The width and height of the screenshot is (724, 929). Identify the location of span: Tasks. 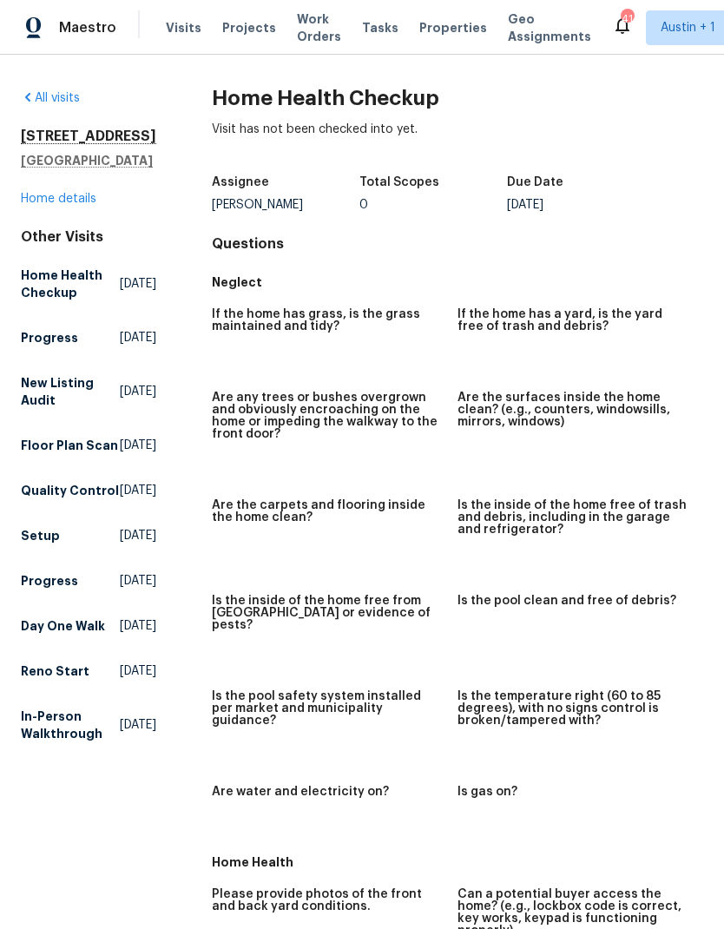
(380, 28).